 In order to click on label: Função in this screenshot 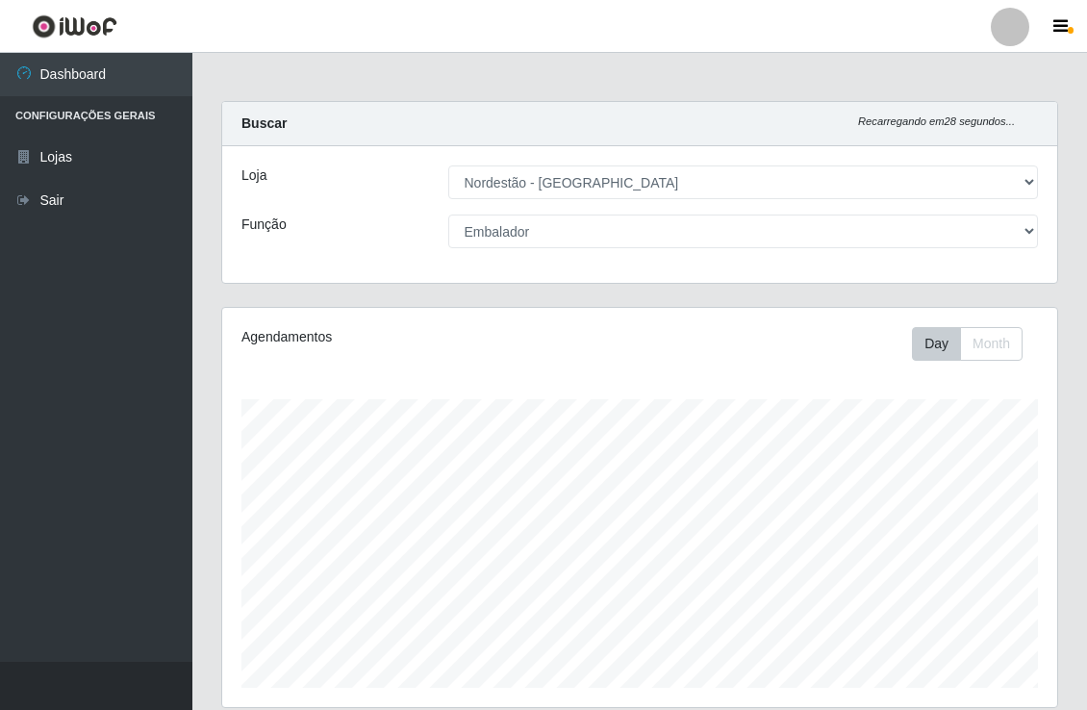, I will do `click(264, 224)`.